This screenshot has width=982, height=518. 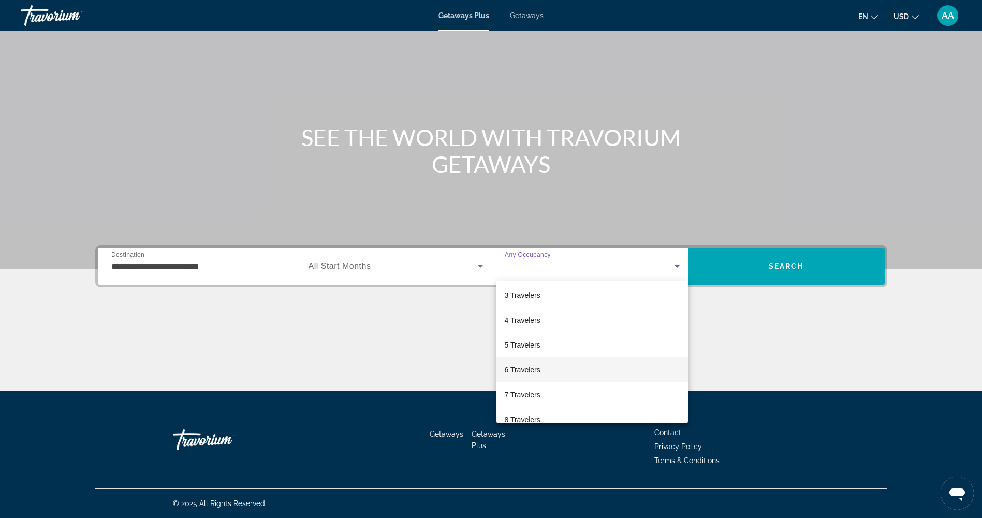 I want to click on span: 3 Travelers, so click(x=522, y=295).